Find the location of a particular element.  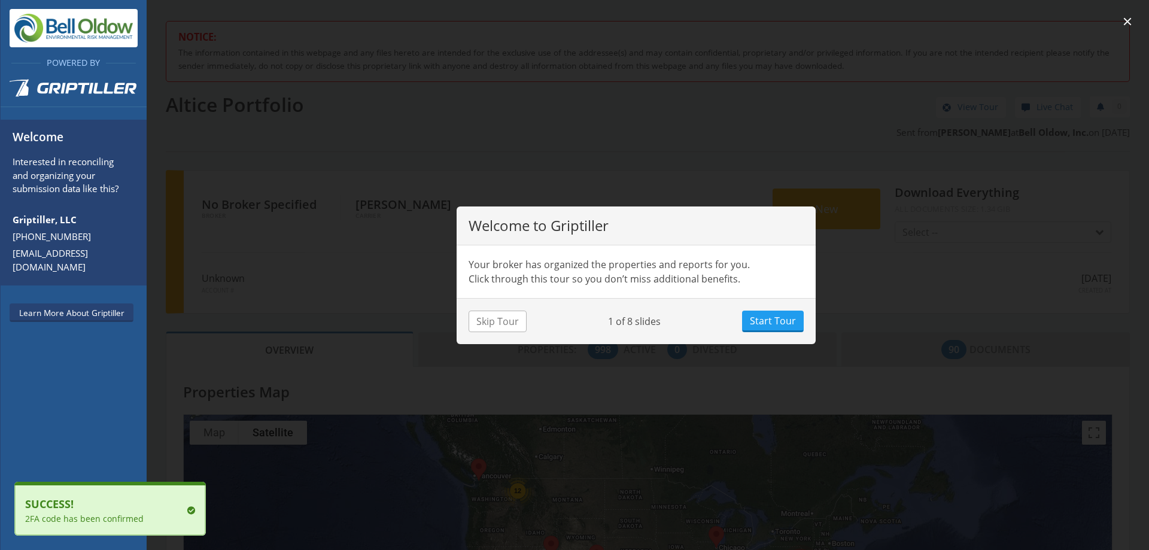

span: Start Tour is located at coordinates (773, 321).